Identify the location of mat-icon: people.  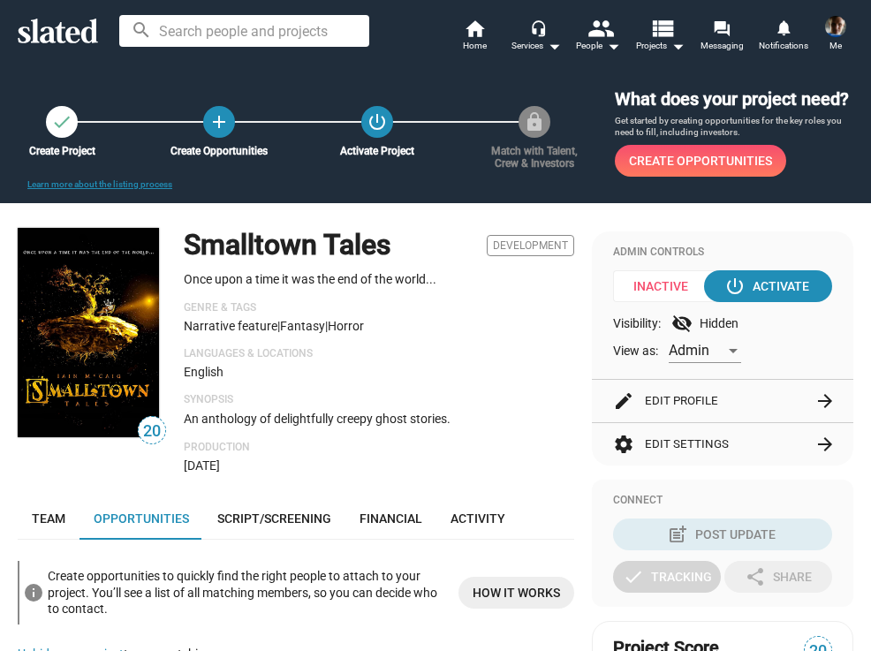
(600, 27).